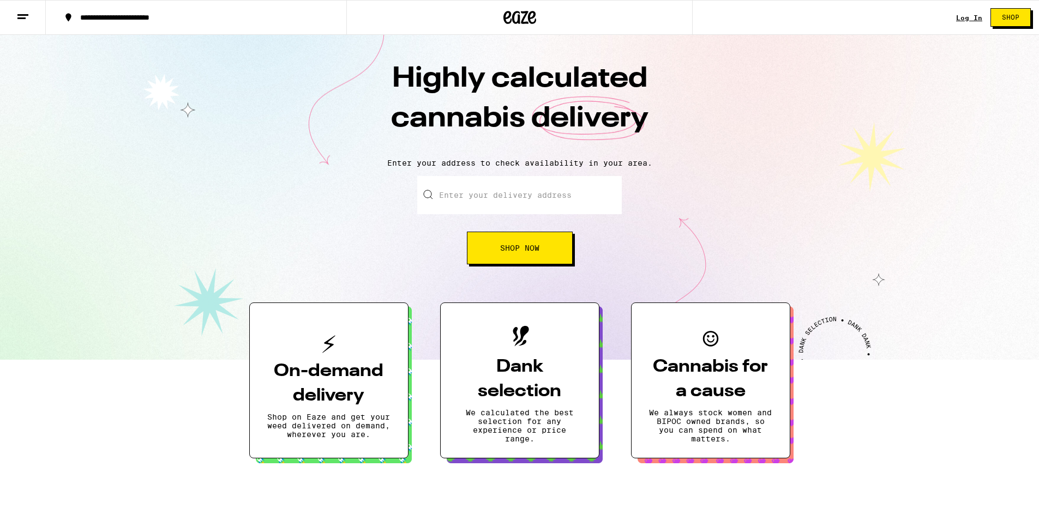  What do you see at coordinates (520, 426) in the screenshot?
I see `p: We calculated the best selection for any experience or price range.` at bounding box center [520, 426].